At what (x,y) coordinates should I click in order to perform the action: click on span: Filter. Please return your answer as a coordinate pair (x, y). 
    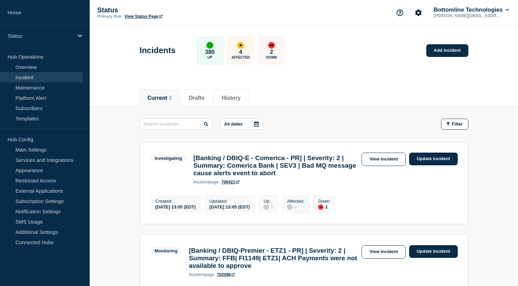
    Looking at the image, I should click on (458, 124).